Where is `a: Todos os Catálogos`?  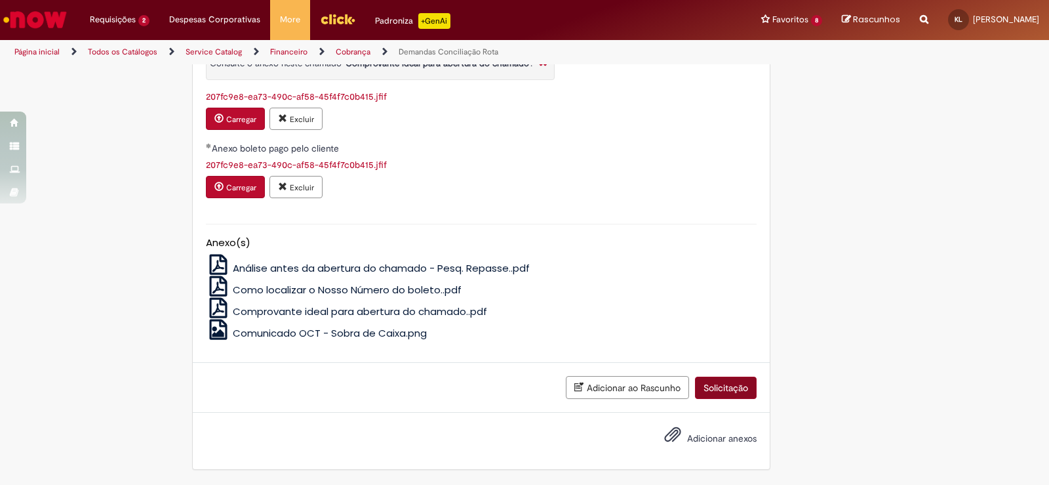 a: Todos os Catálogos is located at coordinates (123, 52).